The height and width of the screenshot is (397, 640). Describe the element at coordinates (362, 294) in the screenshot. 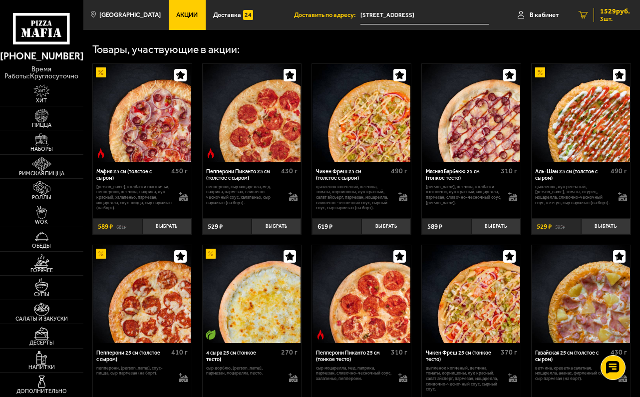

I see `img: Пепперони Пиканто 25 см (тонкое тесто)` at that location.